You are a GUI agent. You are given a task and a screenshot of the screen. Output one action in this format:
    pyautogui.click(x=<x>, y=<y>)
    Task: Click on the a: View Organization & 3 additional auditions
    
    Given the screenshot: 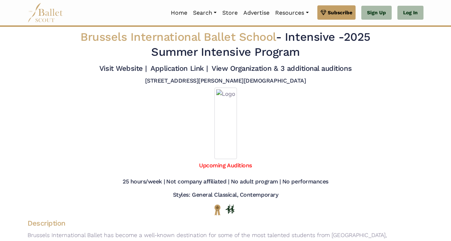 What is the action you would take?
    pyautogui.click(x=282, y=68)
    